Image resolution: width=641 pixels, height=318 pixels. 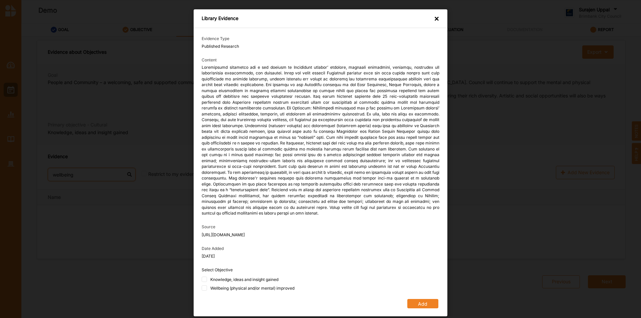 What do you see at coordinates (220, 46) in the screenshot?
I see `label: Published Research` at bounding box center [220, 46].